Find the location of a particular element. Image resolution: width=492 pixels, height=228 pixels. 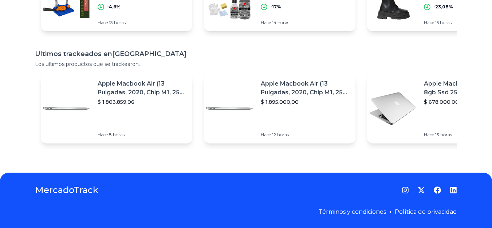

a: Facebook is located at coordinates (438, 190).